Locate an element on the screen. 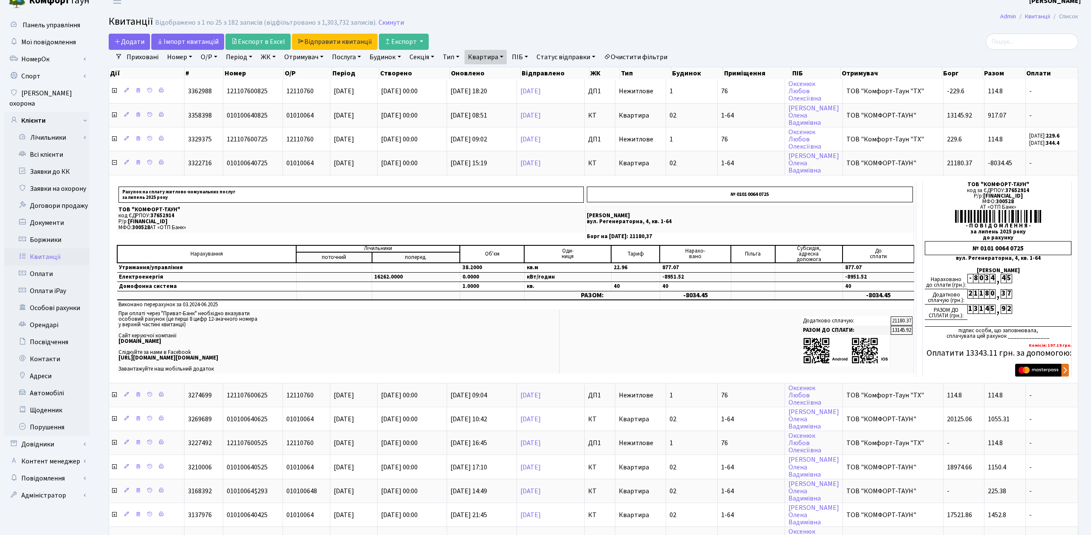 Image resolution: width=1091 pixels, height=535 pixels. td: 21180.37 is located at coordinates (901, 321).